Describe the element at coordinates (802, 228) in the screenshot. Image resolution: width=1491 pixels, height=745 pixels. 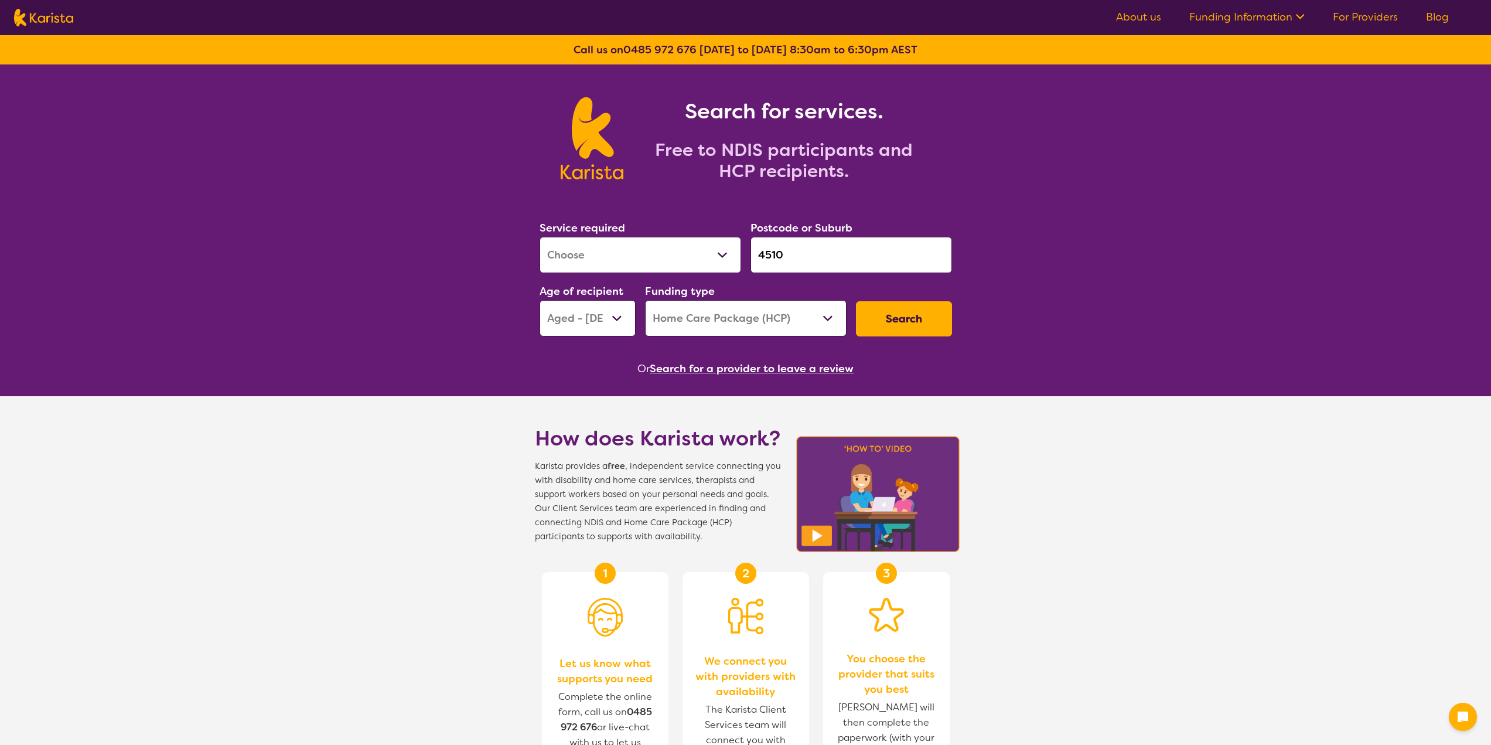
I see `label: Postcode or Suburb` at that location.